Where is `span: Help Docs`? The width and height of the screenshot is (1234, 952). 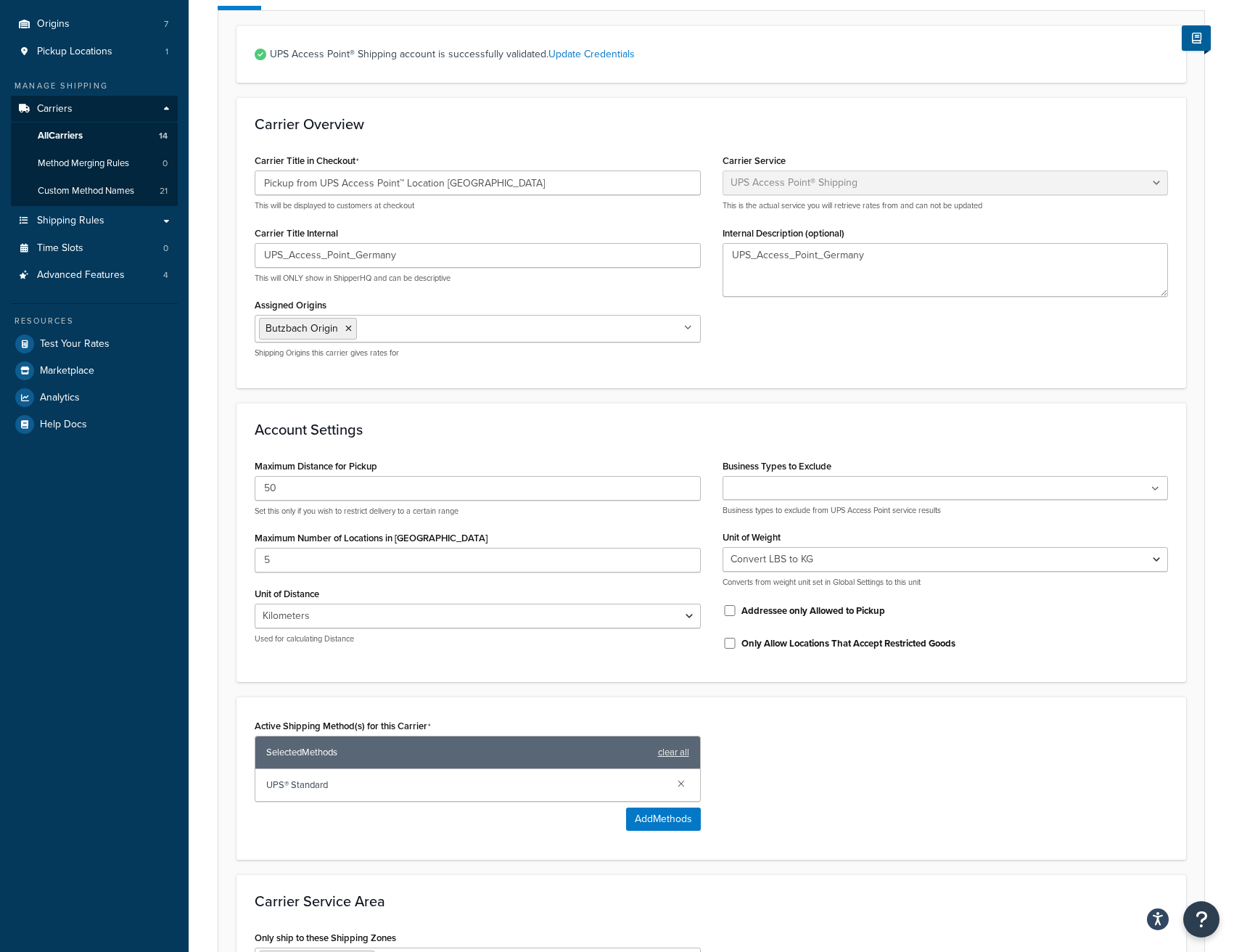
span: Help Docs is located at coordinates (63, 424).